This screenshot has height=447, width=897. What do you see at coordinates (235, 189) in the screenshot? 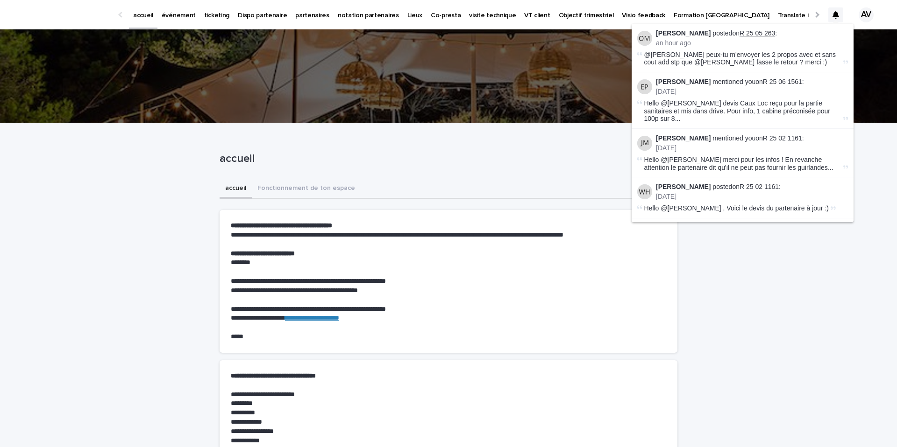
I see `button: accueil` at bounding box center [235, 189].